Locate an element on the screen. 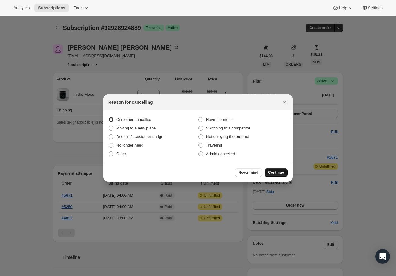 This screenshot has width=396, height=276. button: Settings is located at coordinates (373, 8).